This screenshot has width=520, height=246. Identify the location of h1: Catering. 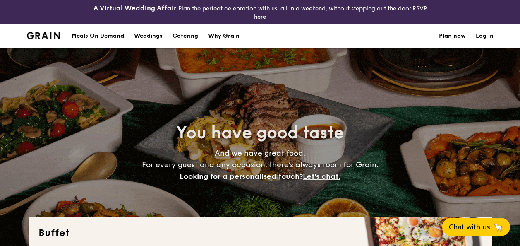
(185, 36).